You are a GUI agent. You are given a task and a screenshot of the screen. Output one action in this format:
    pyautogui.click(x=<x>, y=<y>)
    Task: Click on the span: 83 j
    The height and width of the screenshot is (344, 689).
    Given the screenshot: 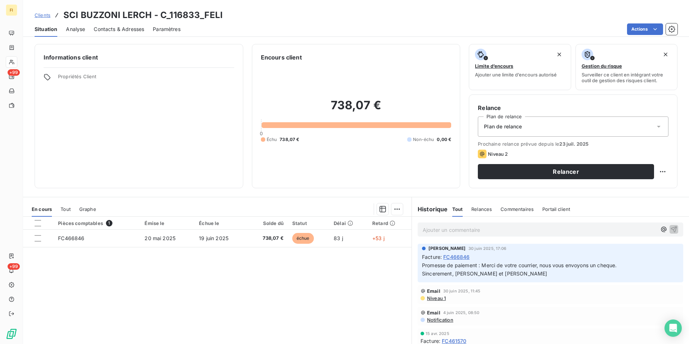 What is the action you would take?
    pyautogui.click(x=338, y=238)
    